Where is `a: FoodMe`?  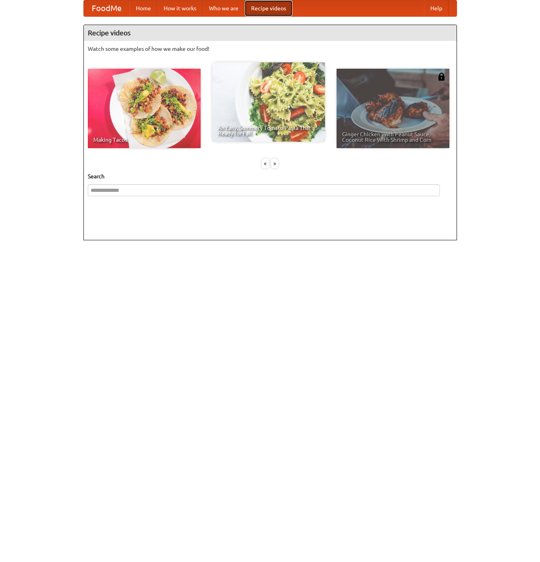 a: FoodMe is located at coordinates (107, 8).